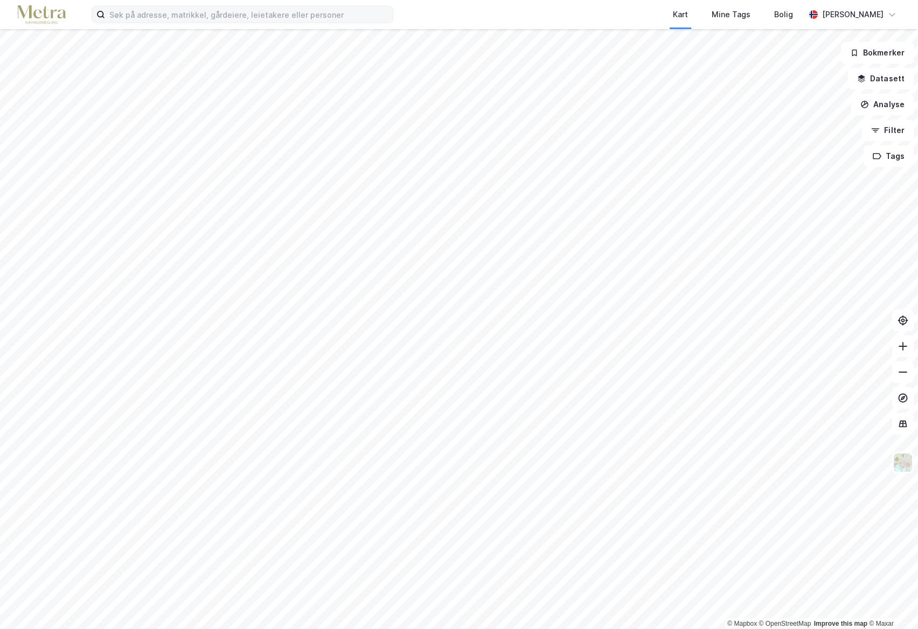  What do you see at coordinates (249, 15) in the screenshot?
I see `input: Søk på adresse, matrikkel, gårdeiere, leietakere eller personer` at bounding box center [249, 15].